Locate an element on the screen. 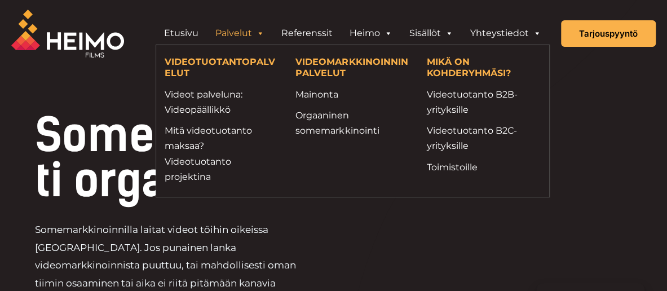  a: Etusivu is located at coordinates (181, 33).